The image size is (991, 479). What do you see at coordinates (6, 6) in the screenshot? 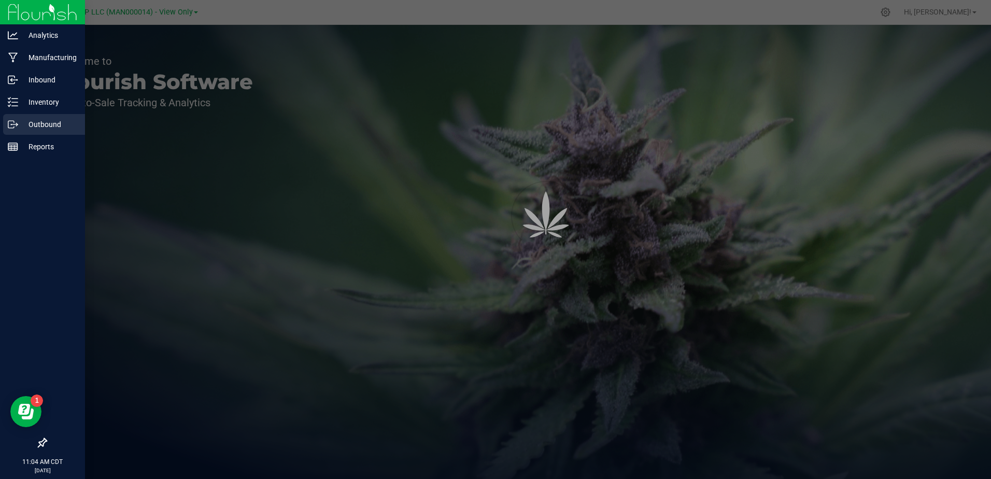
I see `span: 1` at bounding box center [6, 6].